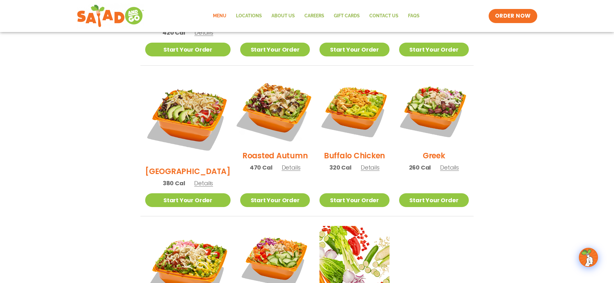 The width and height of the screenshot is (614, 283). What do you see at coordinates (347, 16) in the screenshot?
I see `a: GIFT CARDS` at bounding box center [347, 16].